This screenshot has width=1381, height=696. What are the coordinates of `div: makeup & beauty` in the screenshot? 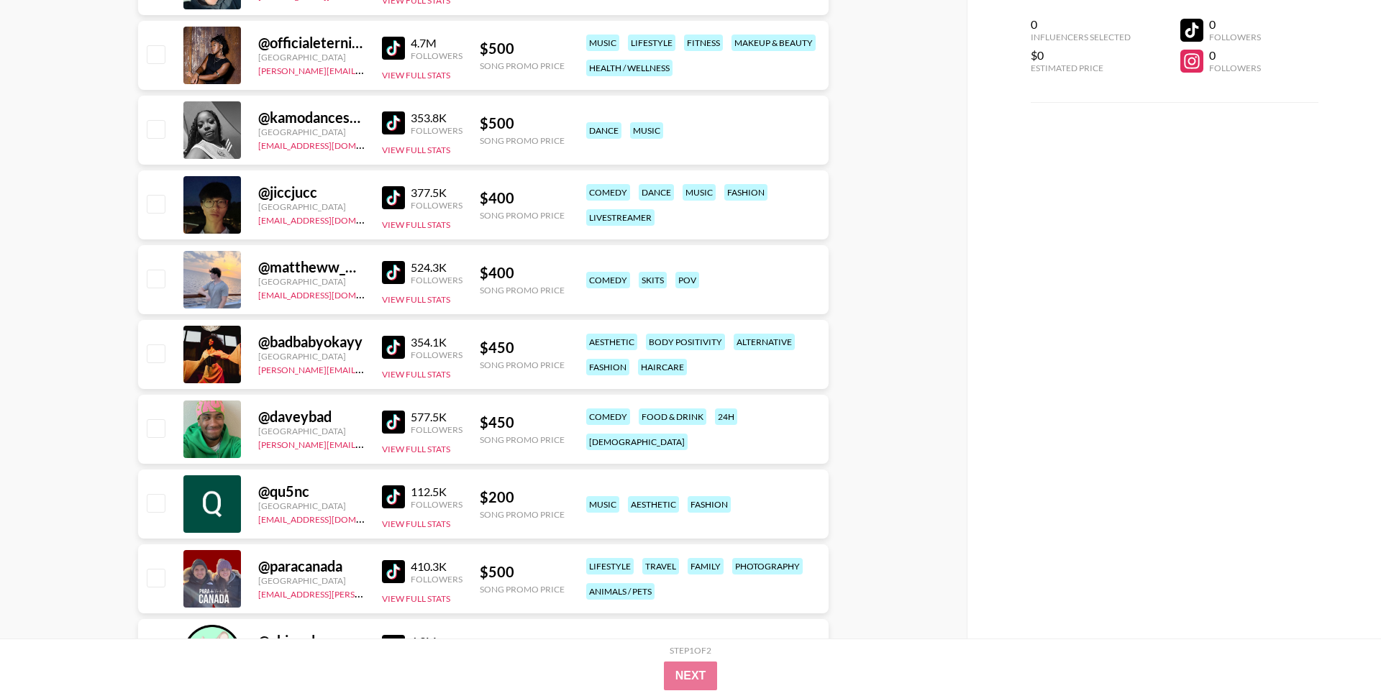 It's located at (773, 42).